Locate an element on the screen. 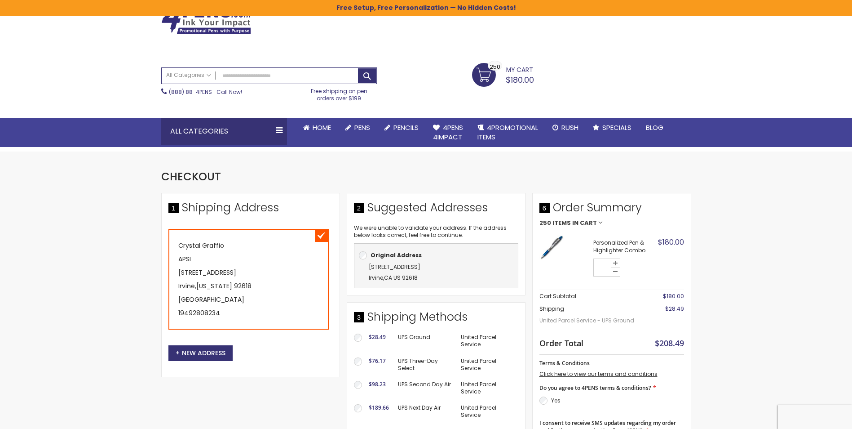 The width and height of the screenshot is (852, 429). span: All Categories is located at coordinates (189, 75).